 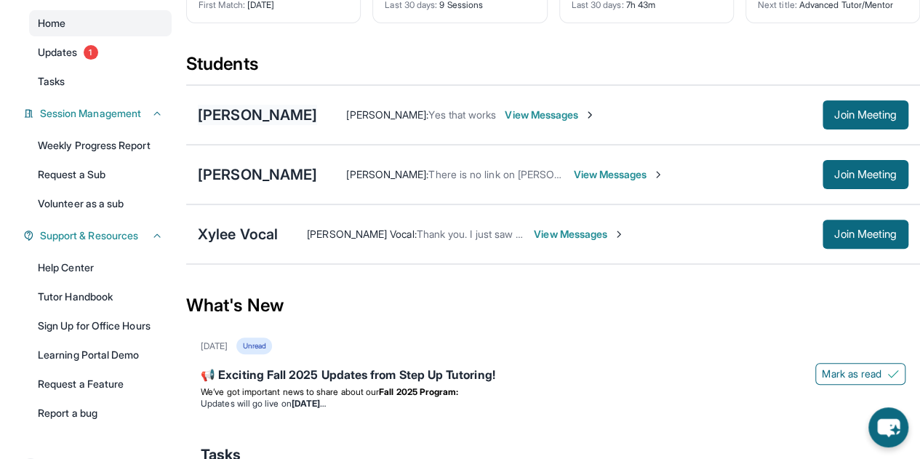 I want to click on img: Mark as read, so click(x=893, y=374).